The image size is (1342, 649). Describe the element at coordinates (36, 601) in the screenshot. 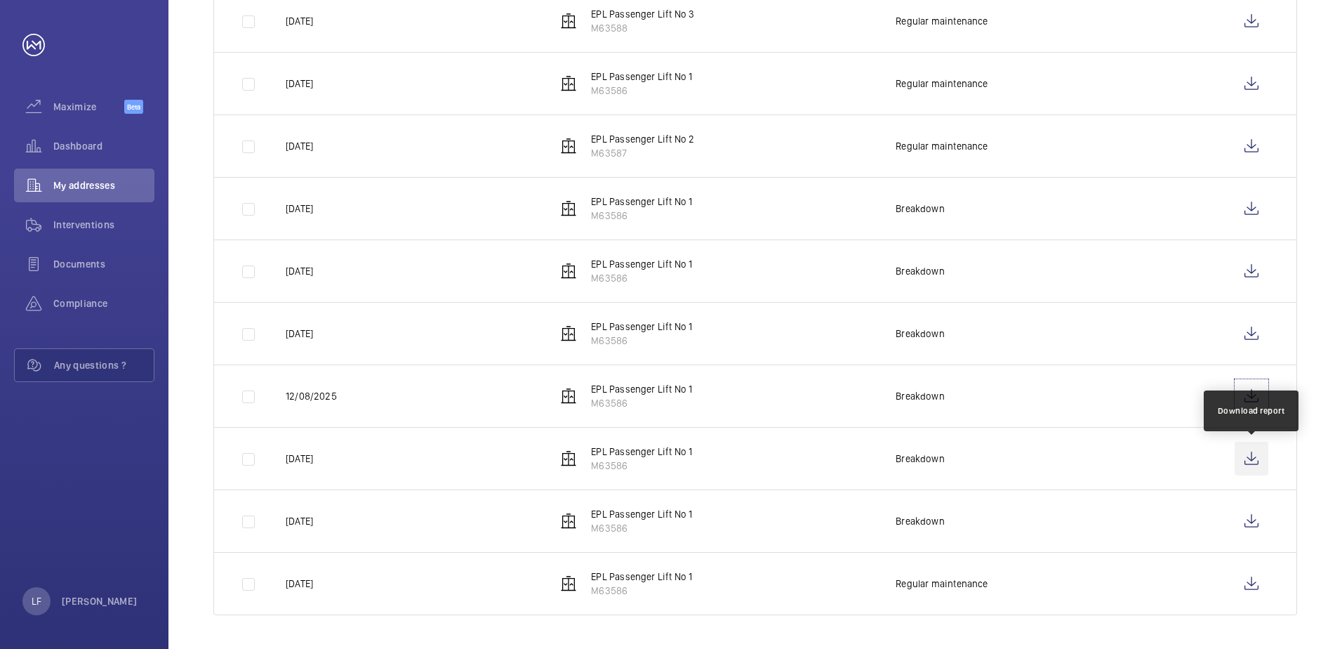

I see `p: LF` at that location.